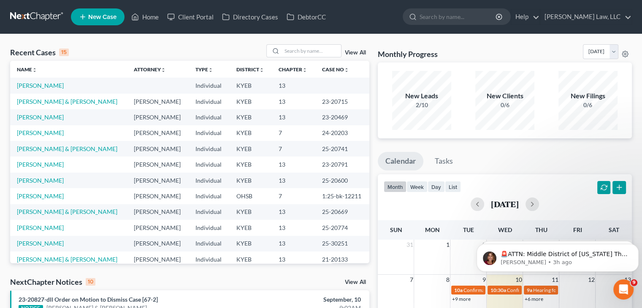  What do you see at coordinates (311, 51) in the screenshot?
I see `input: Search by name...` at bounding box center [311, 51].